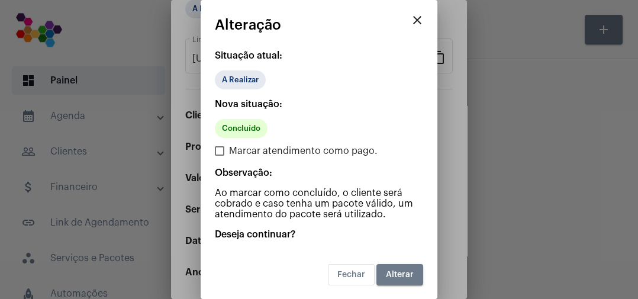 The width and height of the screenshot is (638, 299). What do you see at coordinates (399, 274) in the screenshot?
I see `button: Alterar` at bounding box center [399, 274].